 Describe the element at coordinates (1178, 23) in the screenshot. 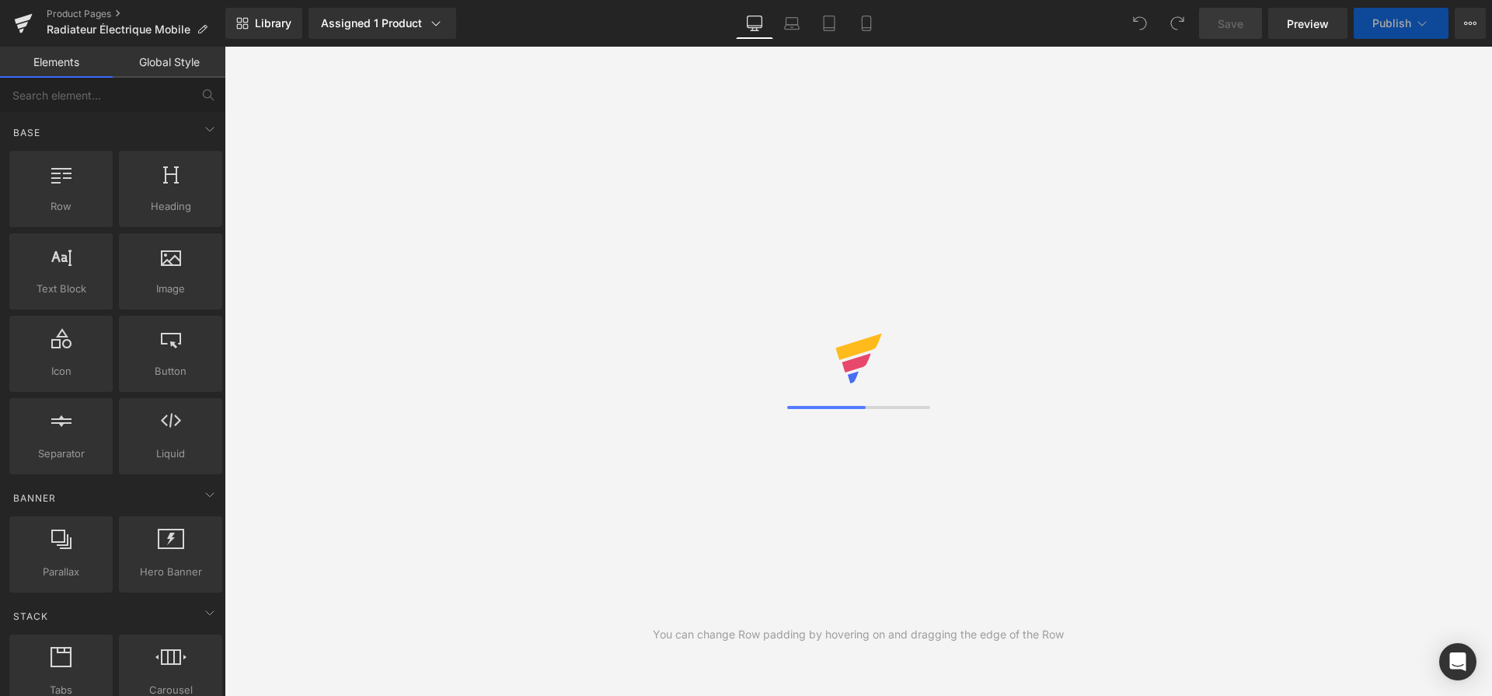

I see `button: Redo` at that location.